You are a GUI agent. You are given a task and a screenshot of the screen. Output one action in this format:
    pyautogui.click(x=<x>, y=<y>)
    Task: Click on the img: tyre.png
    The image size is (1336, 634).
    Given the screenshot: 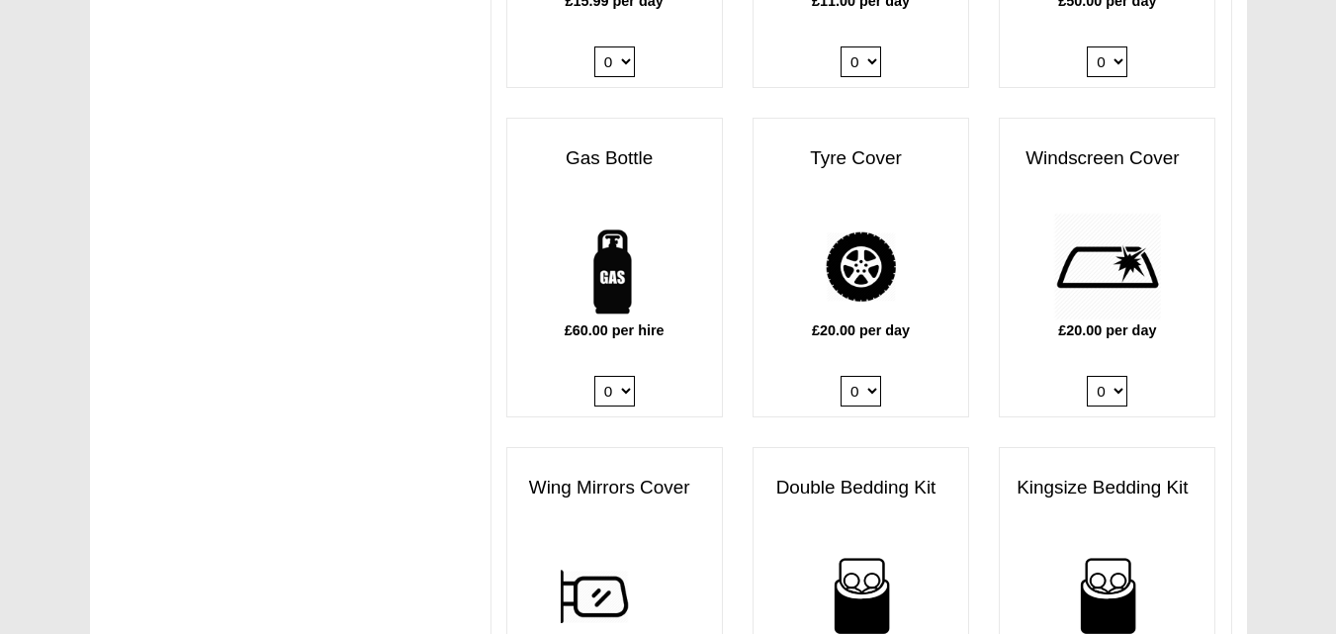 What is the action you would take?
    pyautogui.click(x=861, y=266)
    